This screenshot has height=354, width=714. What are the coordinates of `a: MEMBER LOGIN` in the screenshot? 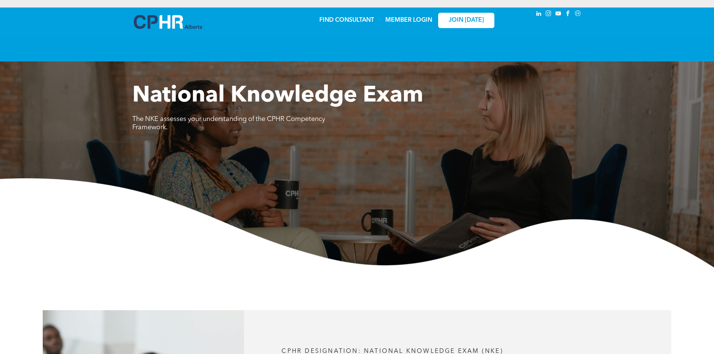 It's located at (409, 20).